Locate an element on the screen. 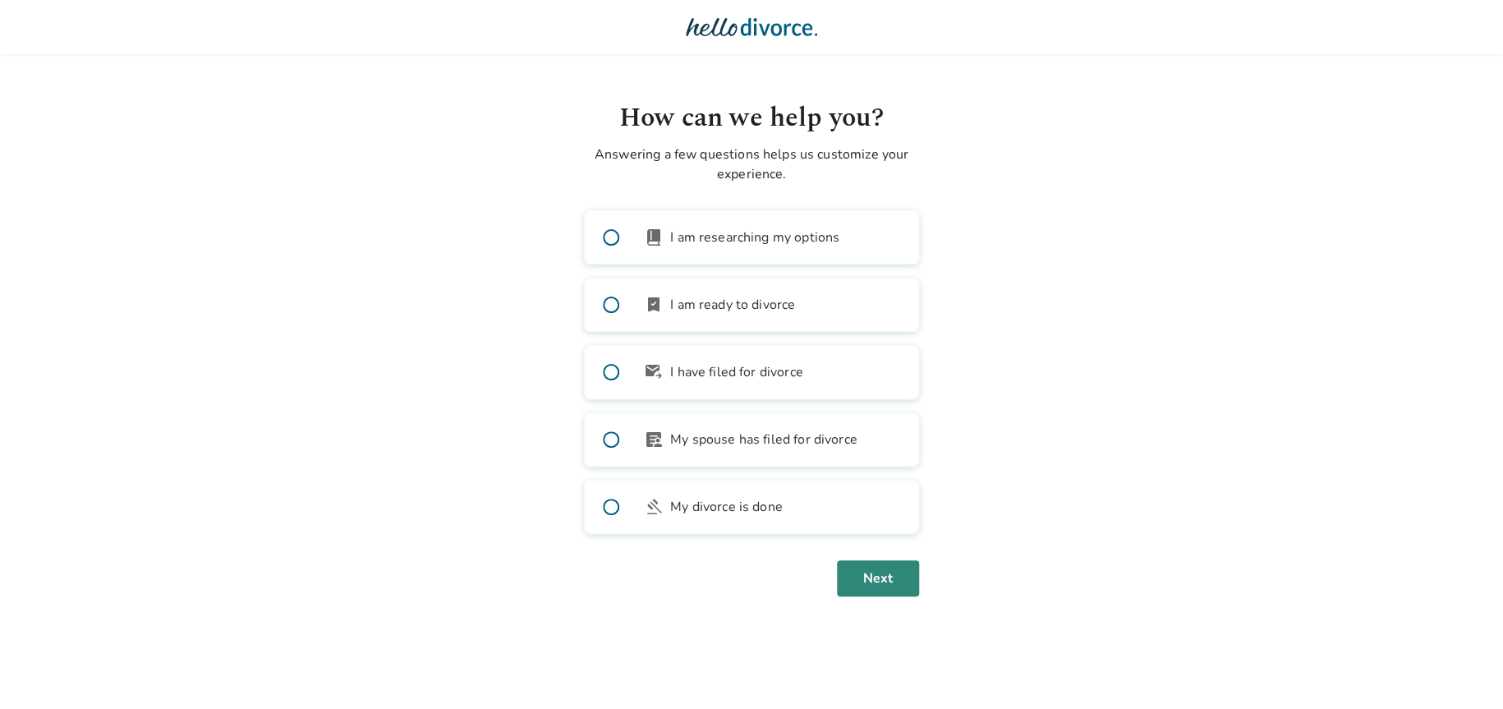 The image size is (1503, 709). span: bookmark_check is located at coordinates (654, 305).